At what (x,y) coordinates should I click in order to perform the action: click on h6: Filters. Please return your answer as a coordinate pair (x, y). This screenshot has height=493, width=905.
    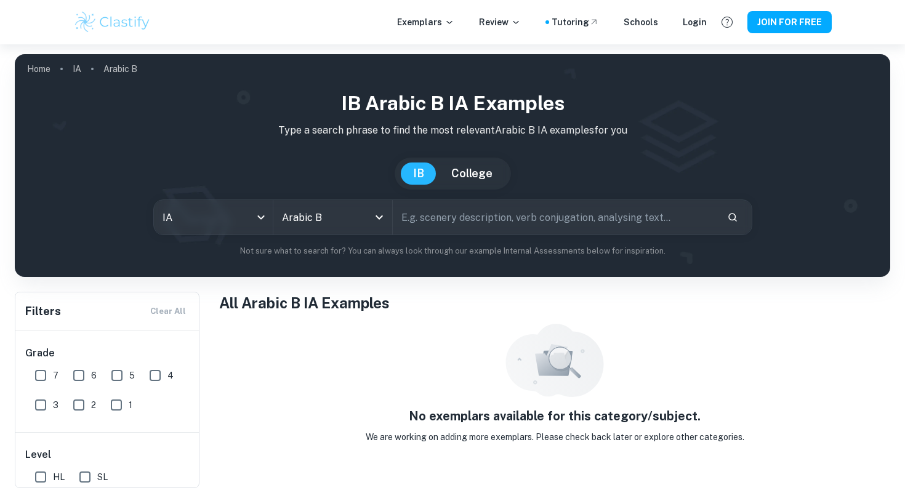
    Looking at the image, I should click on (43, 311).